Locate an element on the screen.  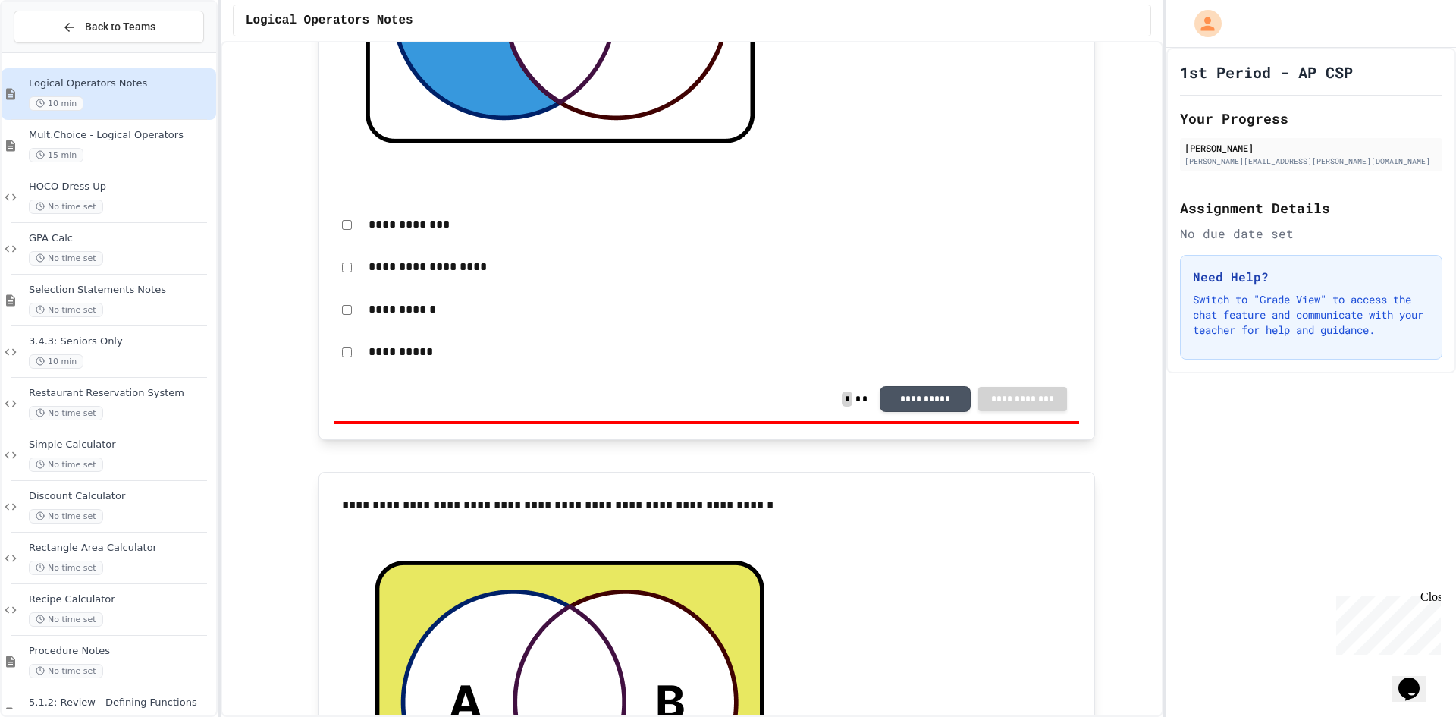
div: Chat with us now!Close is located at coordinates (55, 51).